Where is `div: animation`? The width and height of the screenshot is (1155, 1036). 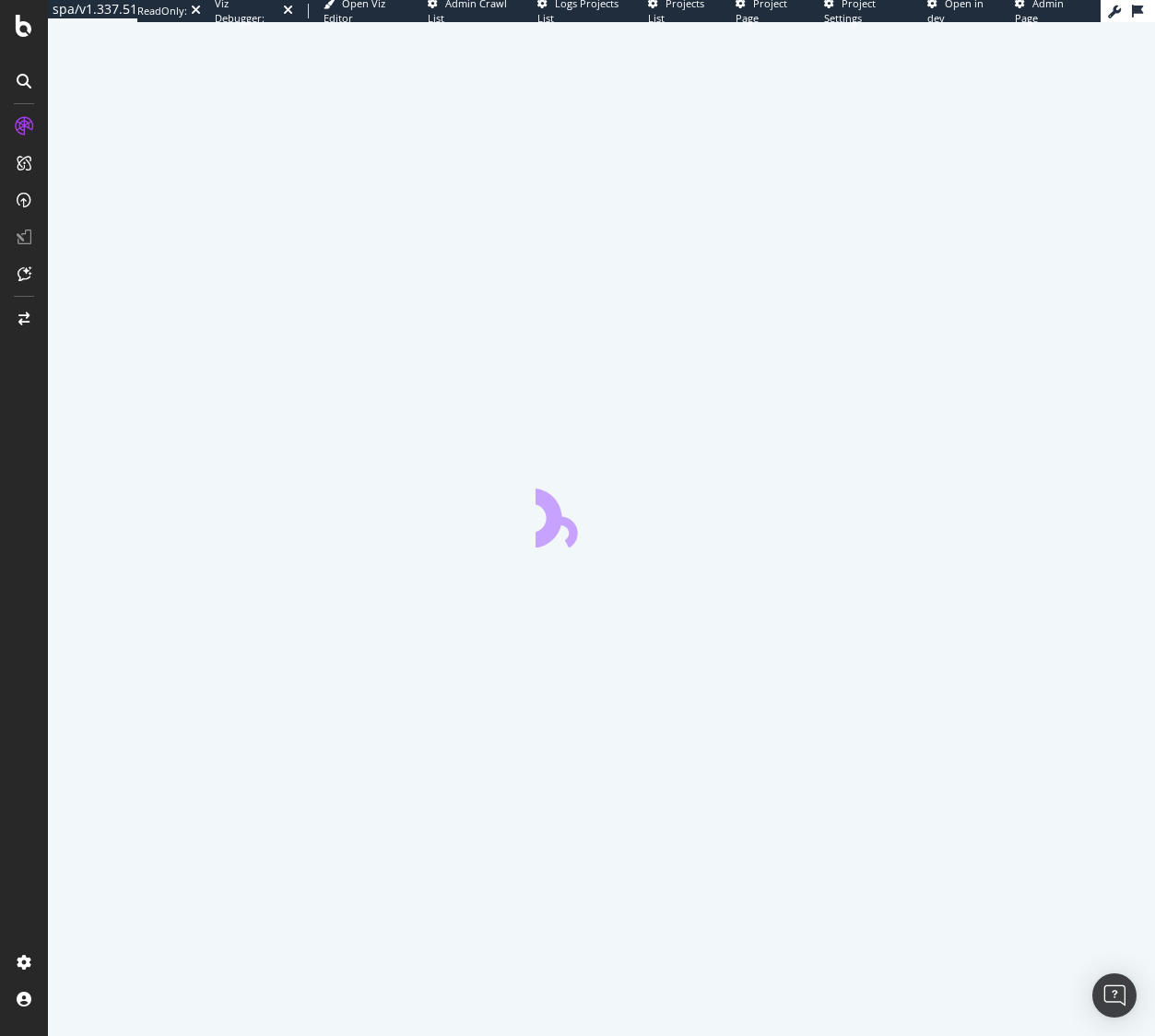
div: animation is located at coordinates (602, 515).